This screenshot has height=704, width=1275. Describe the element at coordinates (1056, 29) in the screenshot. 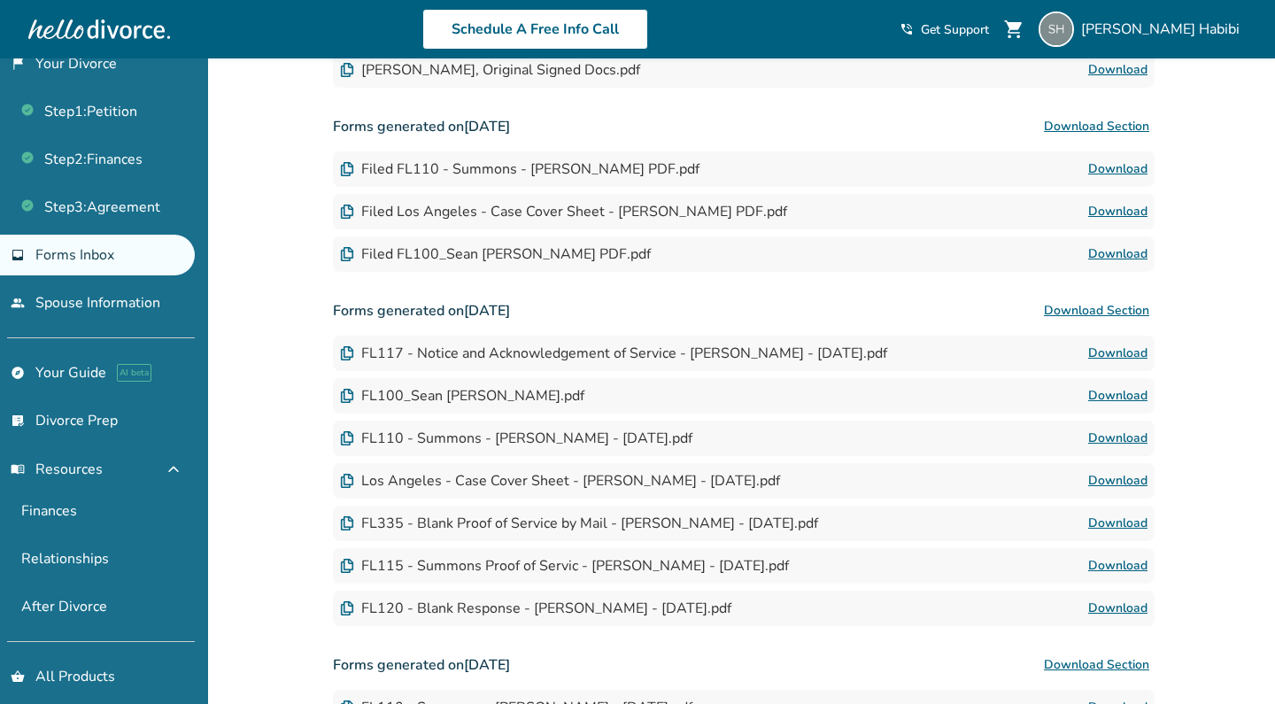

I see `img: seanhabibi@gmail.com` at that location.